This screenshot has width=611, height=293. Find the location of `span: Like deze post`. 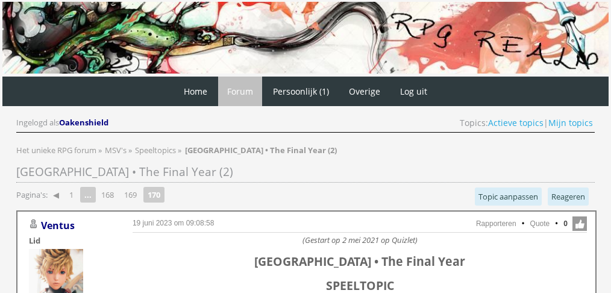

span: Like deze post is located at coordinates (580, 224).